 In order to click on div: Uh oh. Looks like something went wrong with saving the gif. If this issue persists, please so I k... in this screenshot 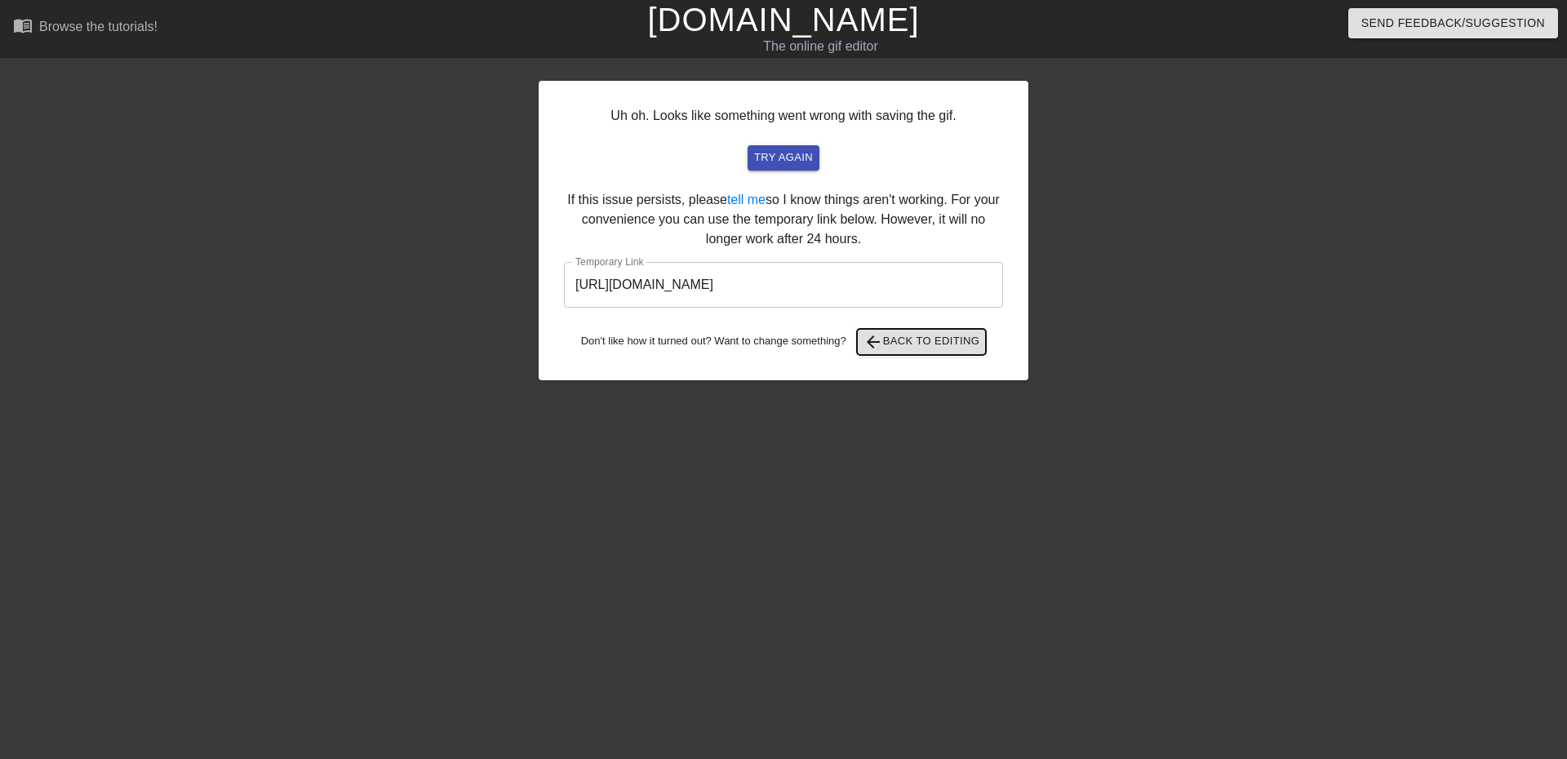, I will do `click(784, 230)`.